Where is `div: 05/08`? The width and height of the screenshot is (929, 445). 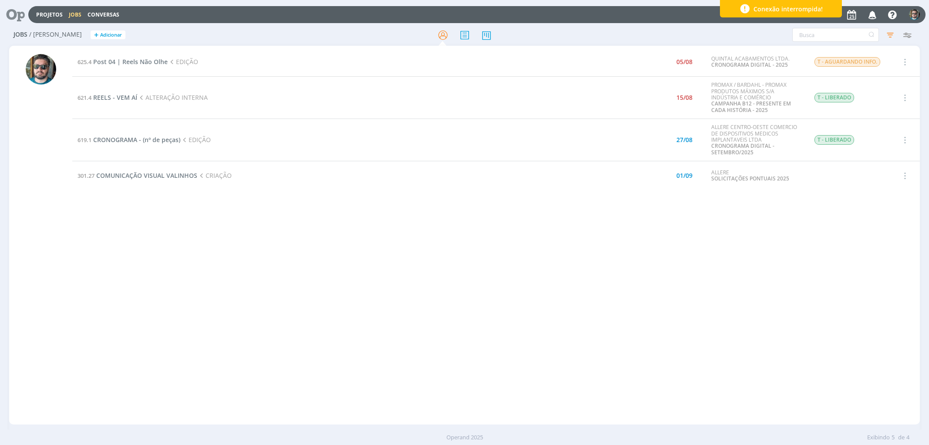 div: 05/08 is located at coordinates (684, 62).